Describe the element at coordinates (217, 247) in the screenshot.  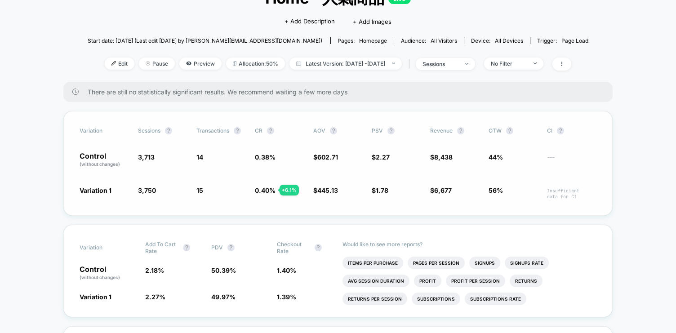
I see `span: PDV` at that location.